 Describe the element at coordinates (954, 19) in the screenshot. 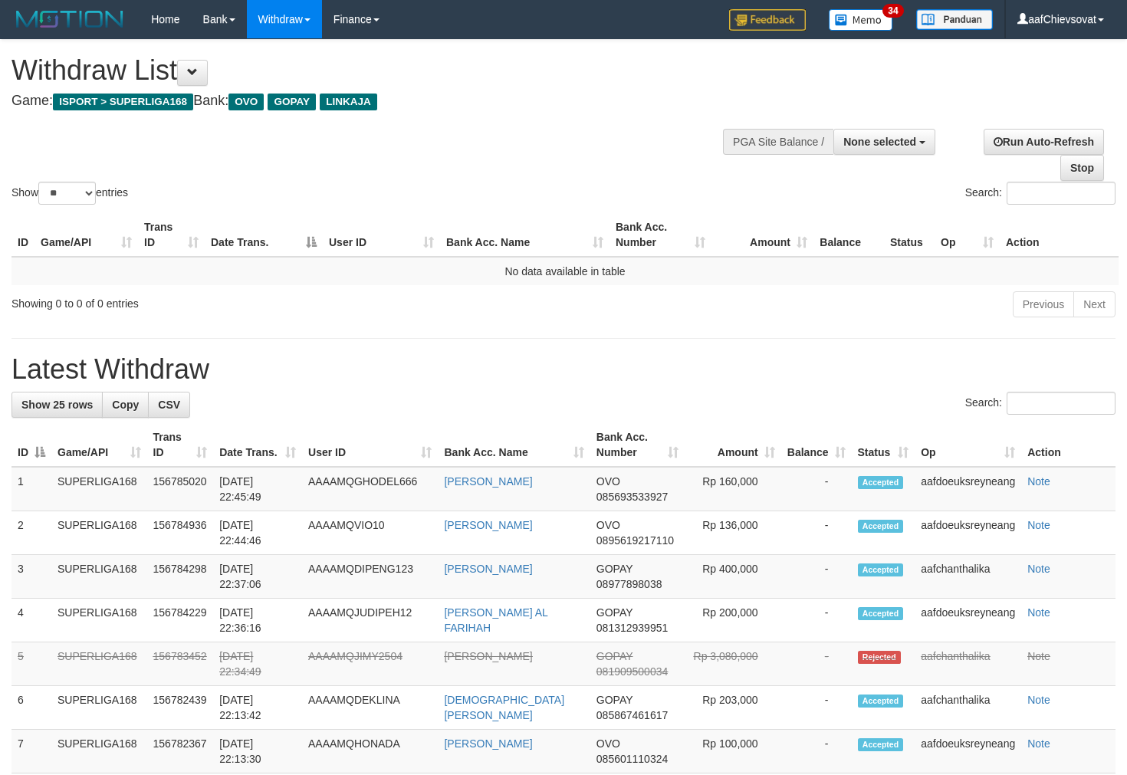

I see `img: panduan.png` at that location.